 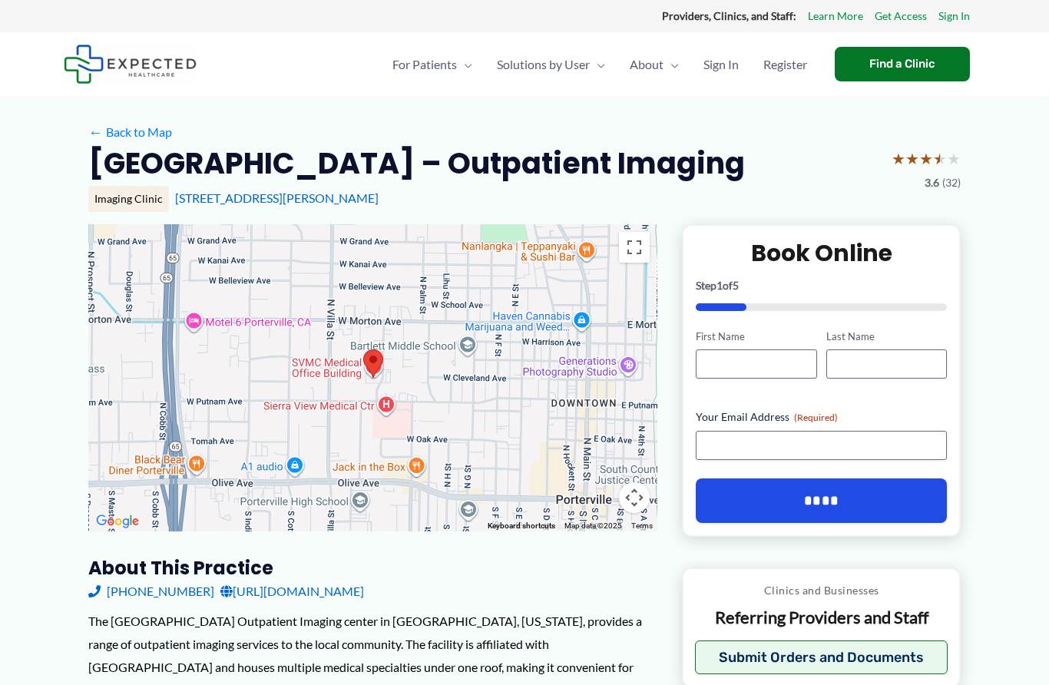 I want to click on span: 5, so click(x=736, y=285).